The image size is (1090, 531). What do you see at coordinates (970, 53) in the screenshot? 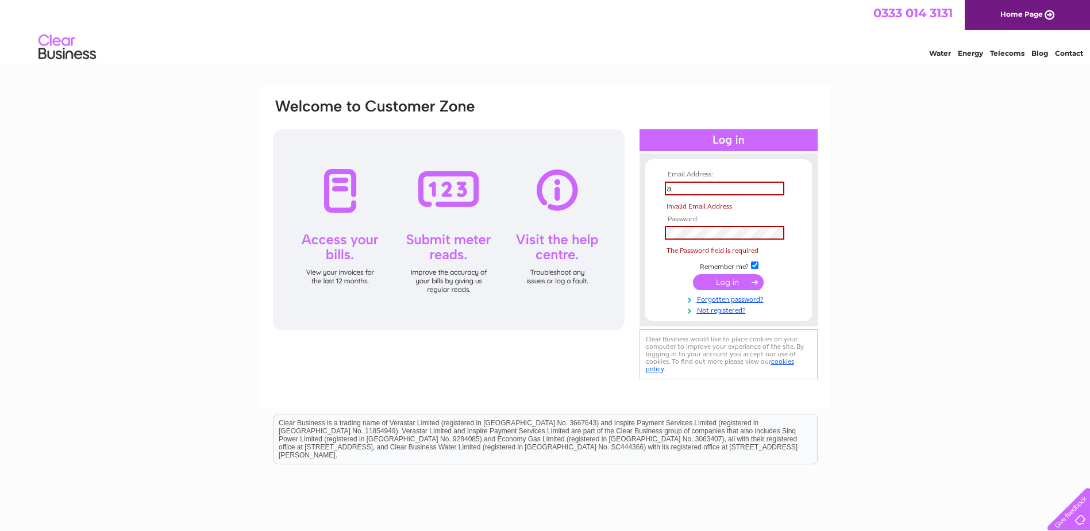
I see `a: Energy` at bounding box center [970, 53].